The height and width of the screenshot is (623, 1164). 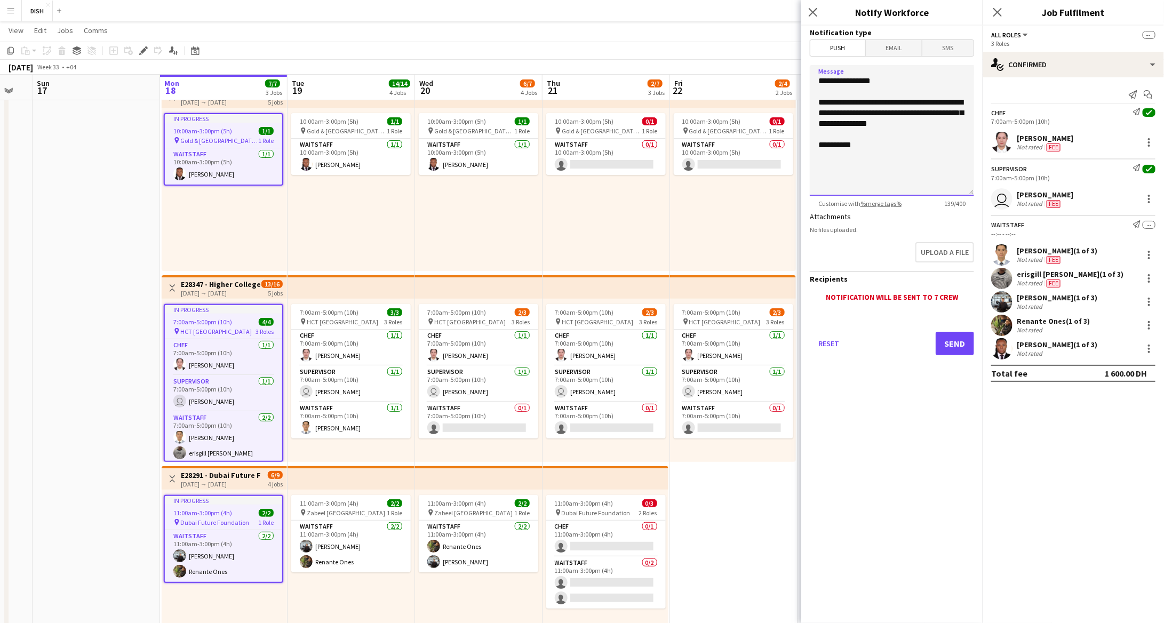 What do you see at coordinates (1010, 35) in the screenshot?
I see `button: All roles` at bounding box center [1010, 35].